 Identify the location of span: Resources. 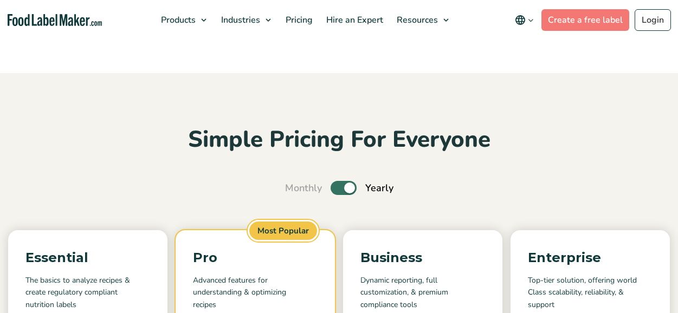
(416, 20).